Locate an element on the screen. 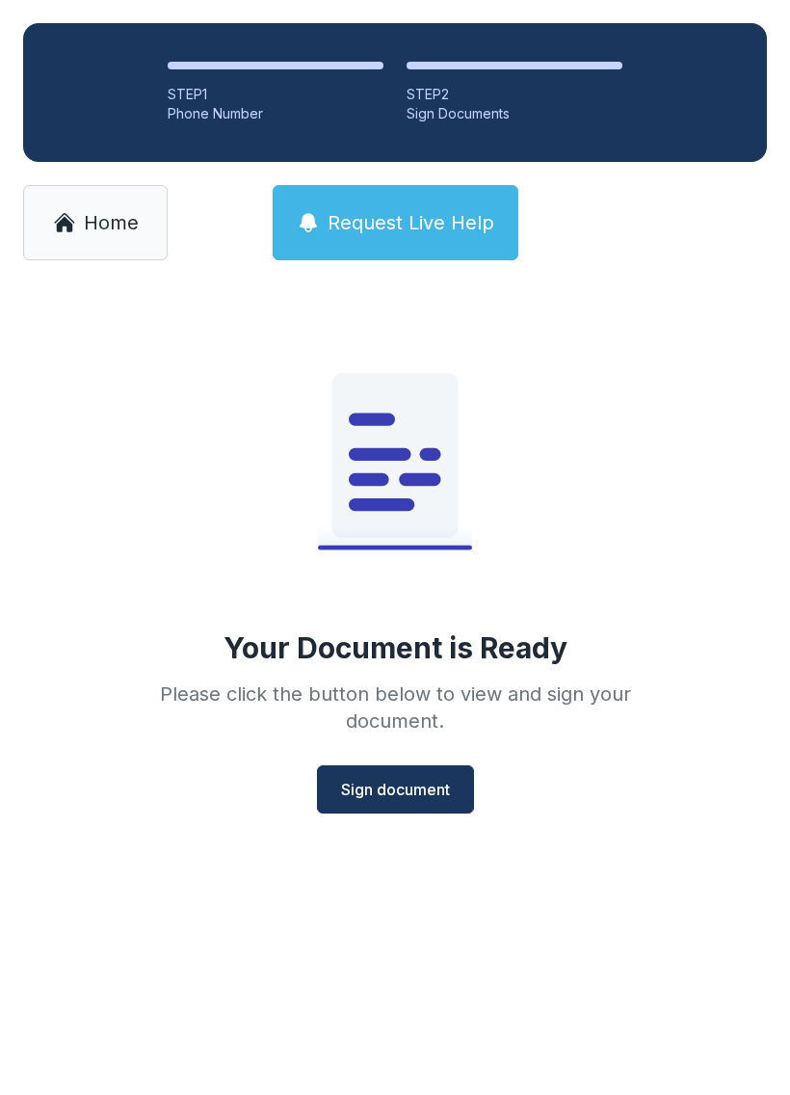 This screenshot has width=790, height=1095. div: STEP 1 is located at coordinates (276, 94).